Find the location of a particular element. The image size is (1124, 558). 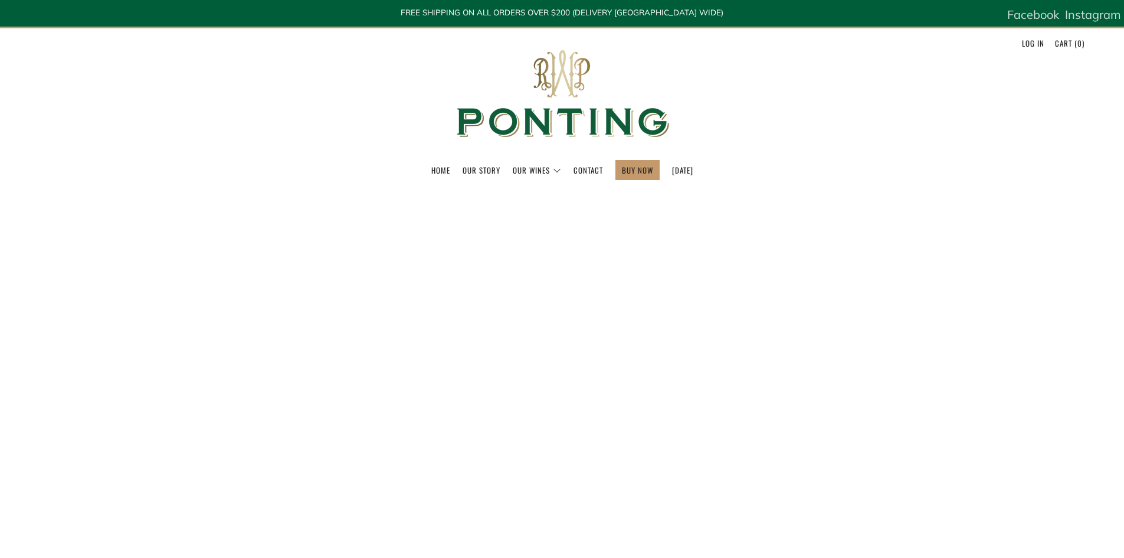

a: Log in is located at coordinates (1033, 43).